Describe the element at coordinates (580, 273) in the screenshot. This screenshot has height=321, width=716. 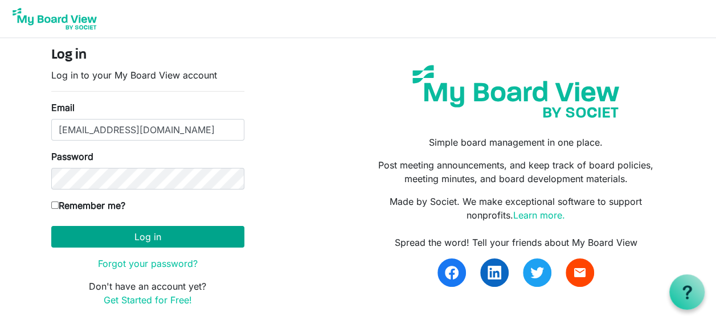
I see `a: email` at that location.